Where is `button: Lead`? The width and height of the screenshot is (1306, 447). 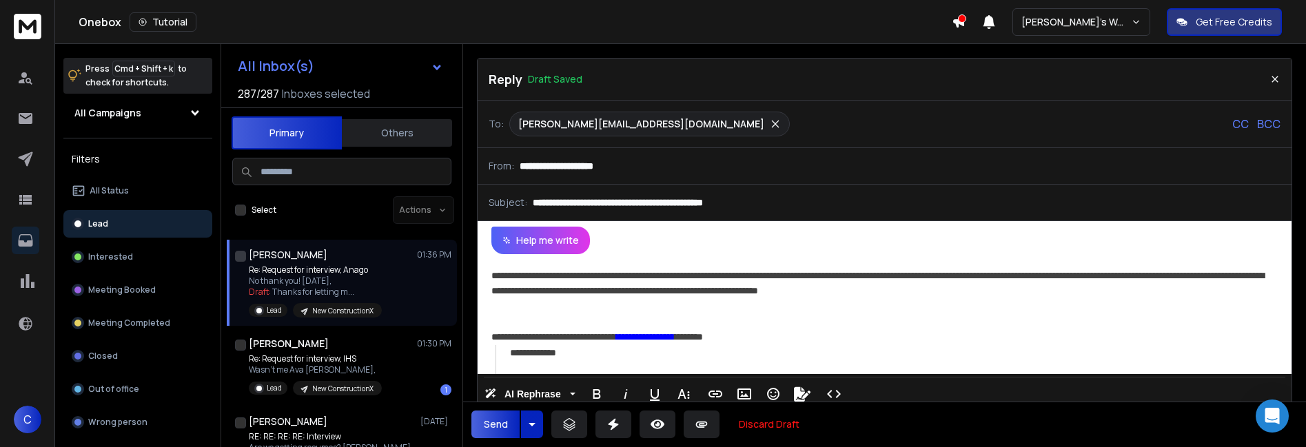 button: Lead is located at coordinates (138, 224).